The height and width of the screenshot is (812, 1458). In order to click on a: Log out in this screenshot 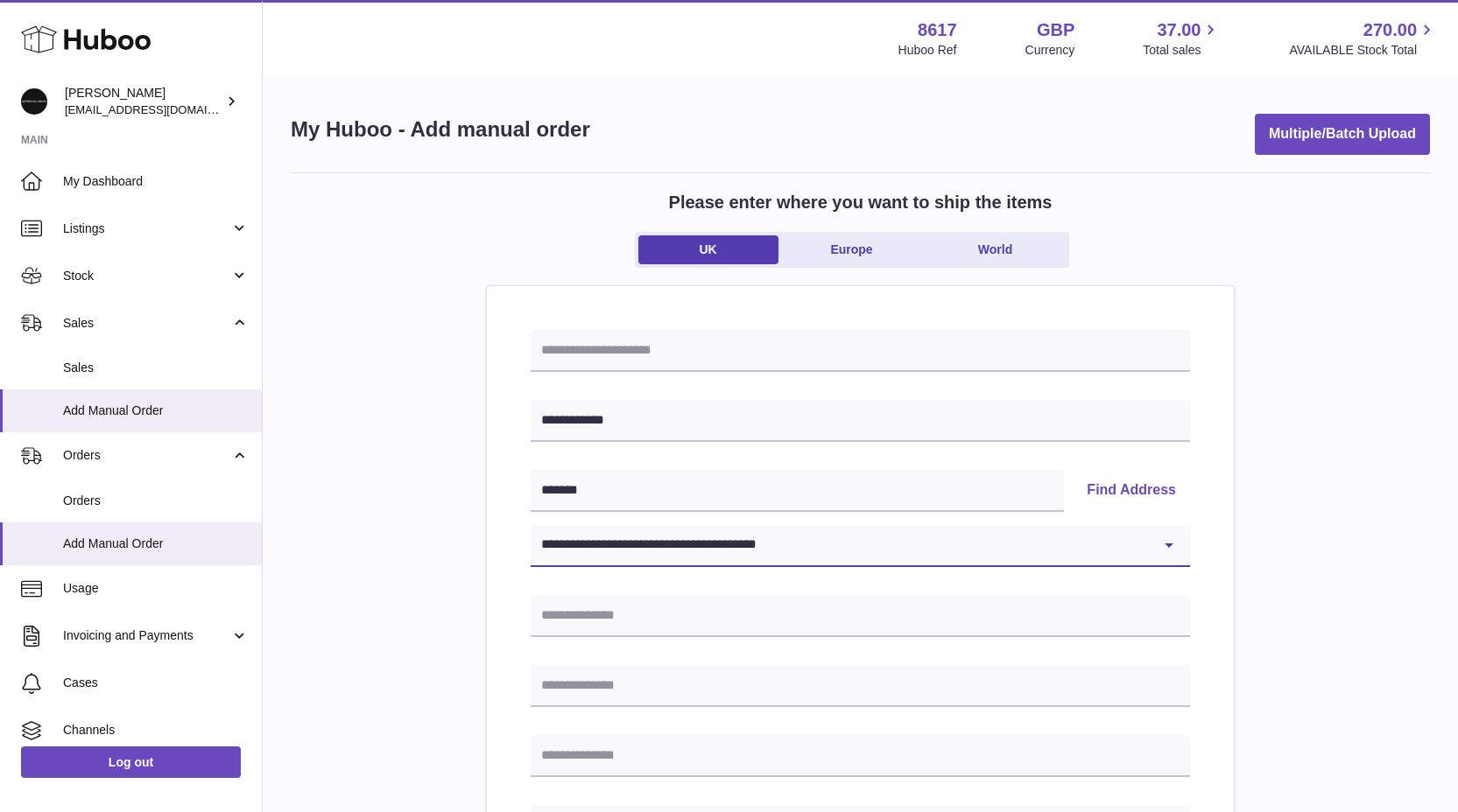, I will do `click(130, 762)`.